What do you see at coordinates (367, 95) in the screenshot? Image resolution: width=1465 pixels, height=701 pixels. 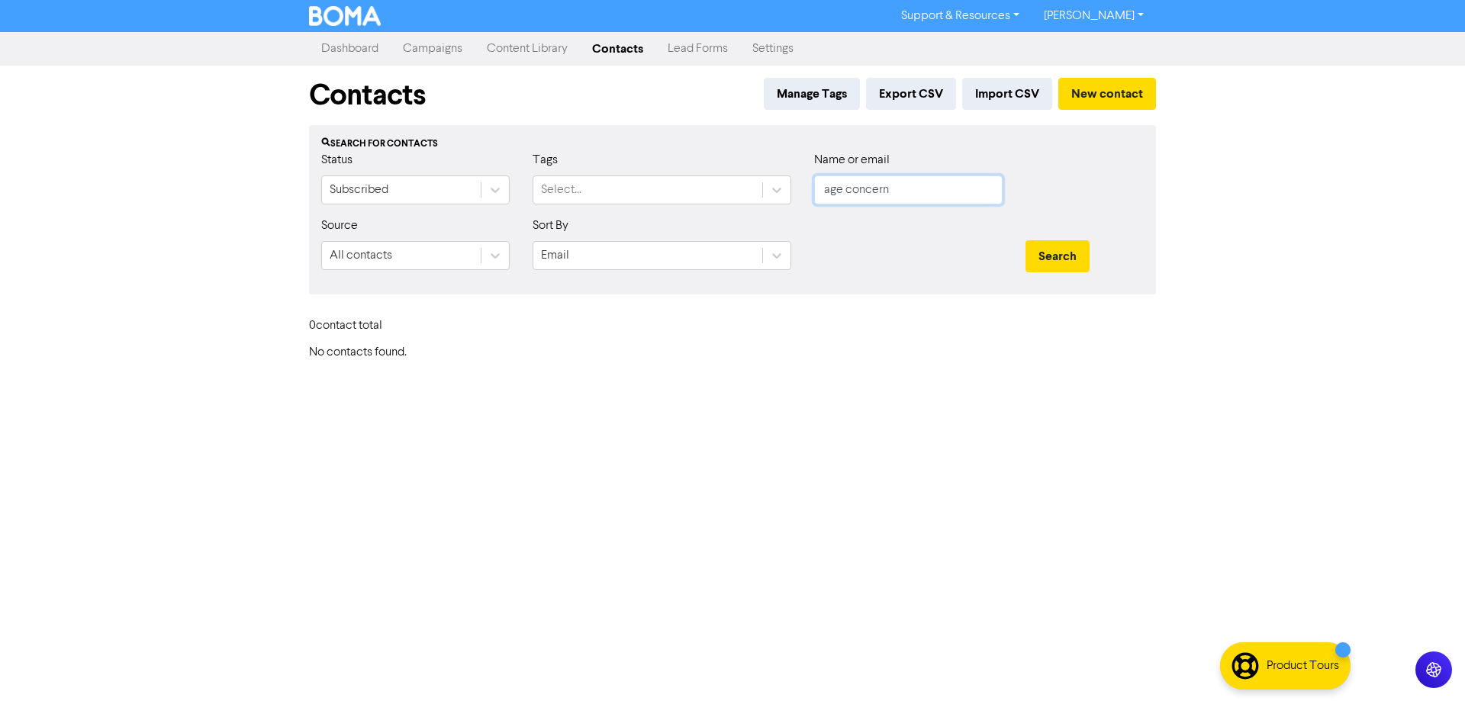 I see `h1: Contacts` at bounding box center [367, 95].